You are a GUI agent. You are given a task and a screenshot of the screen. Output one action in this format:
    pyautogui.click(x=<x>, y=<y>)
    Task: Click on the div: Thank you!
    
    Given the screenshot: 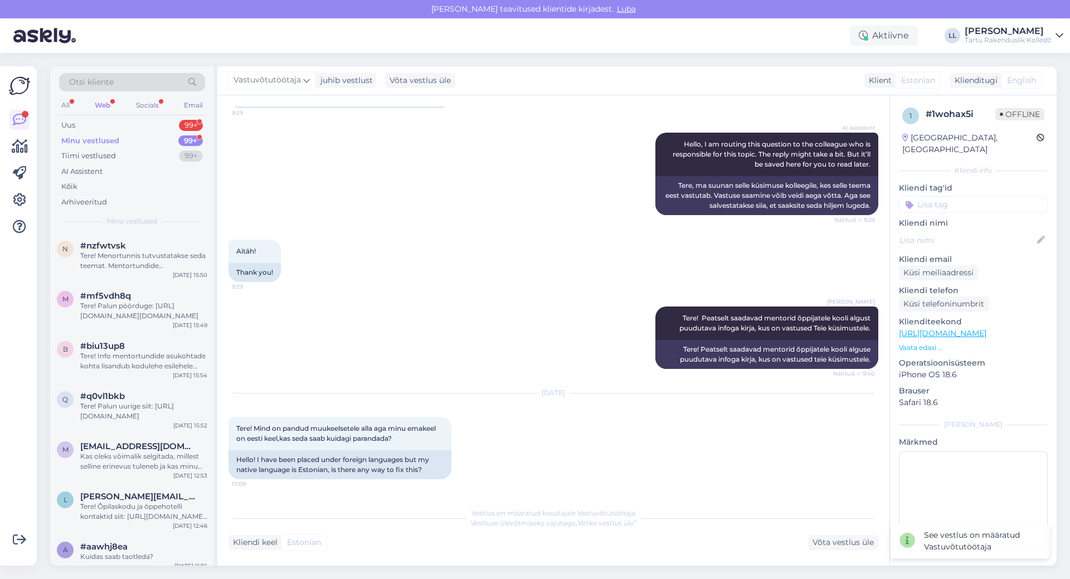 What is the action you would take?
    pyautogui.click(x=255, y=272)
    